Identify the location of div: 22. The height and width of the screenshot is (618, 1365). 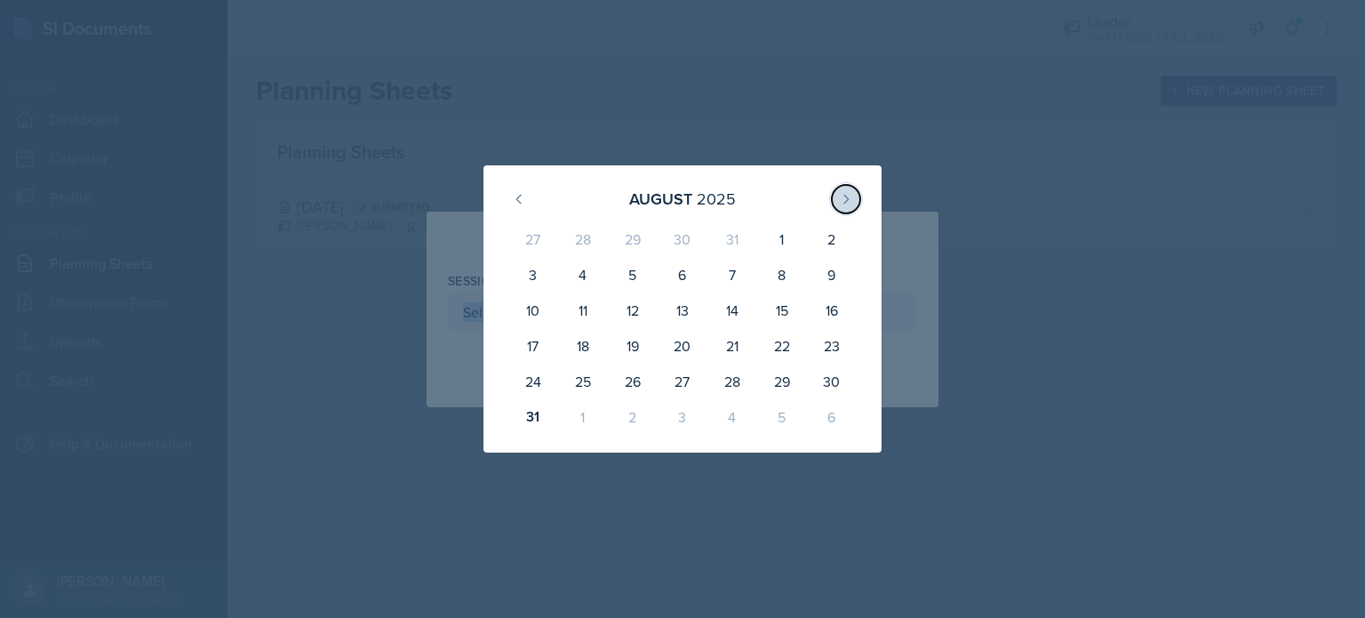
(782, 346).